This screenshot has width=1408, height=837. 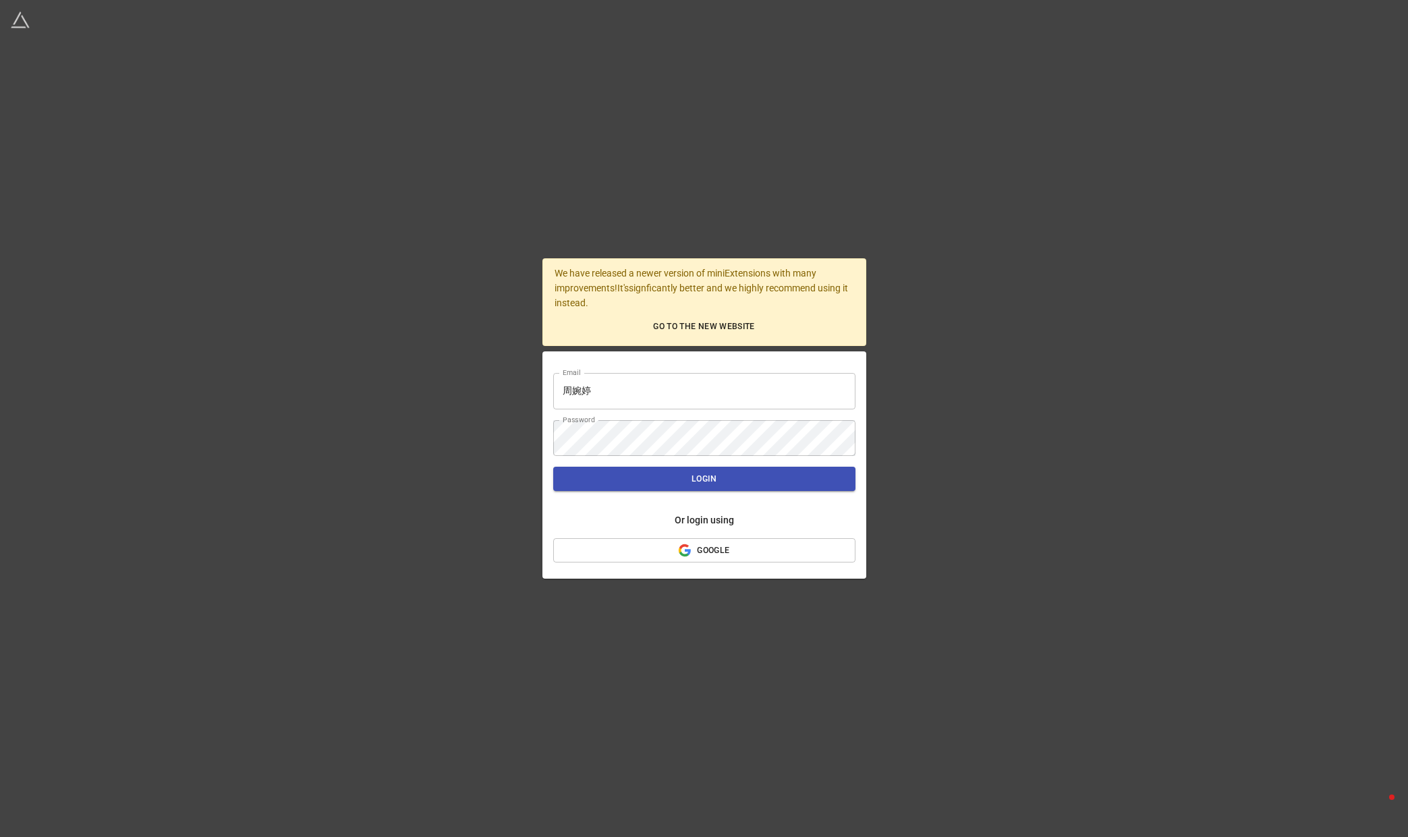 I want to click on button: Google, so click(x=704, y=550).